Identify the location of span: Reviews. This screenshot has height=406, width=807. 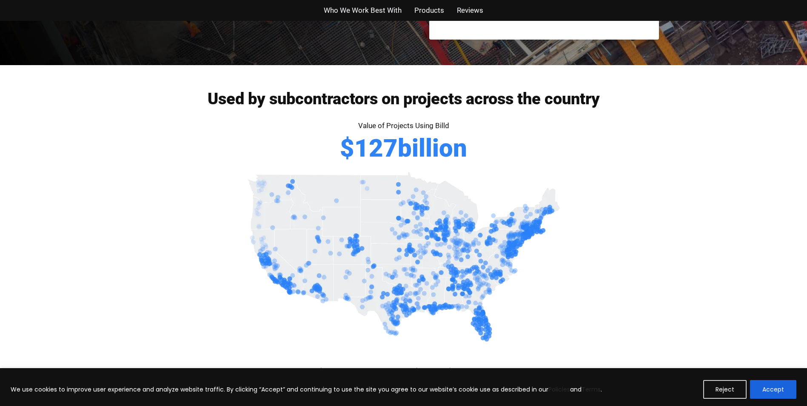
(470, 10).